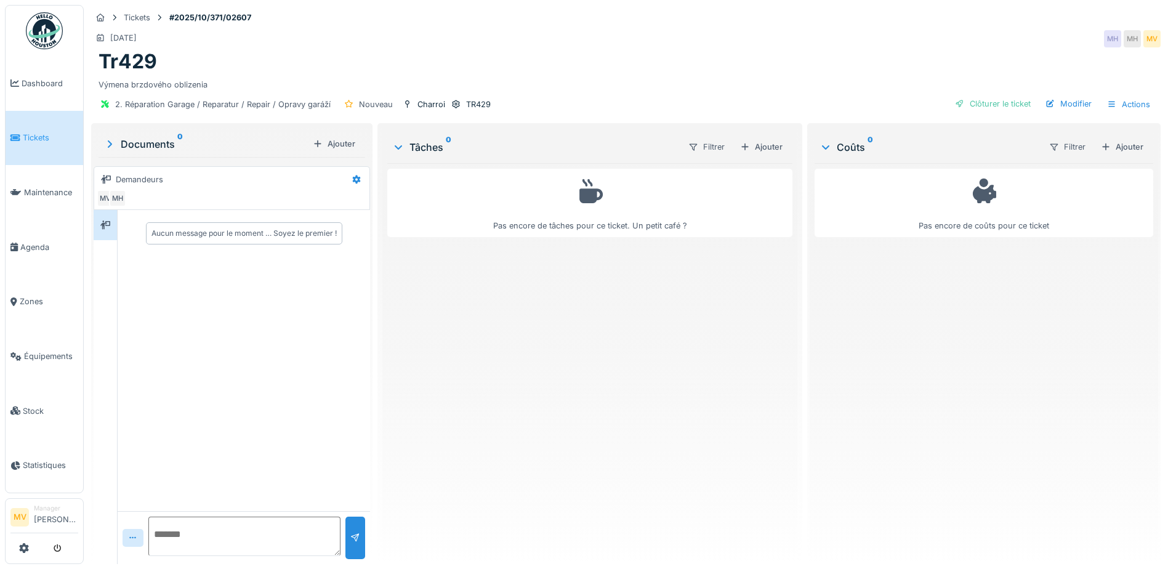 The height and width of the screenshot is (569, 1168). I want to click on a: Équipements, so click(44, 356).